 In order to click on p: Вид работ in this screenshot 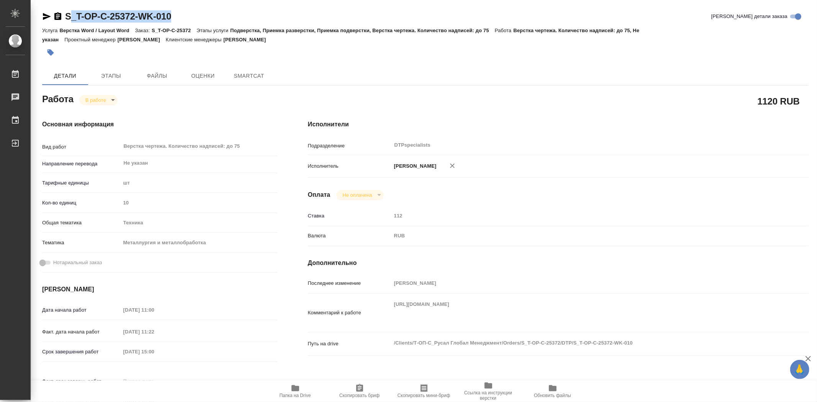, I will do `click(81, 147)`.